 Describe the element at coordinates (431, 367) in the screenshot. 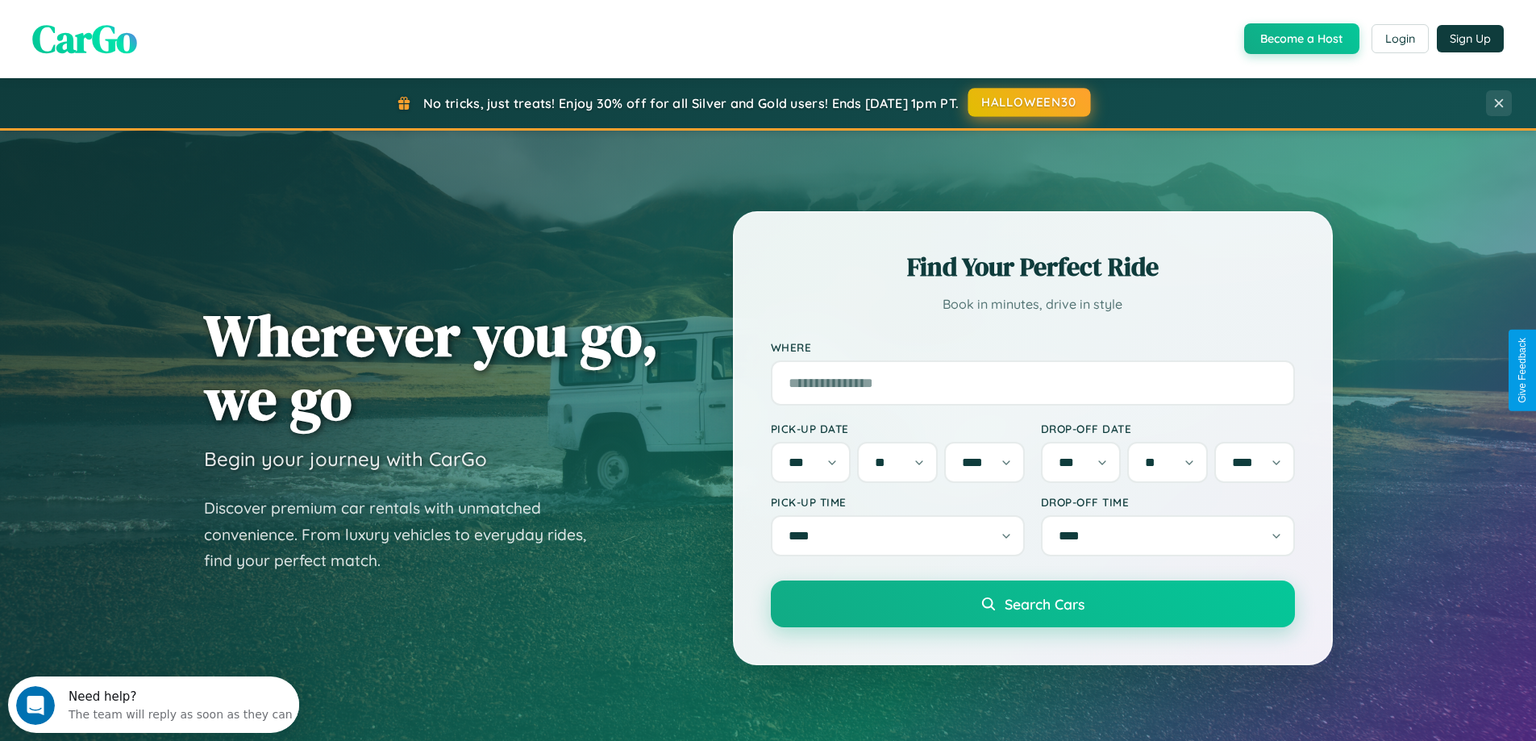

I see `h1: Wherever you go, we go` at that location.